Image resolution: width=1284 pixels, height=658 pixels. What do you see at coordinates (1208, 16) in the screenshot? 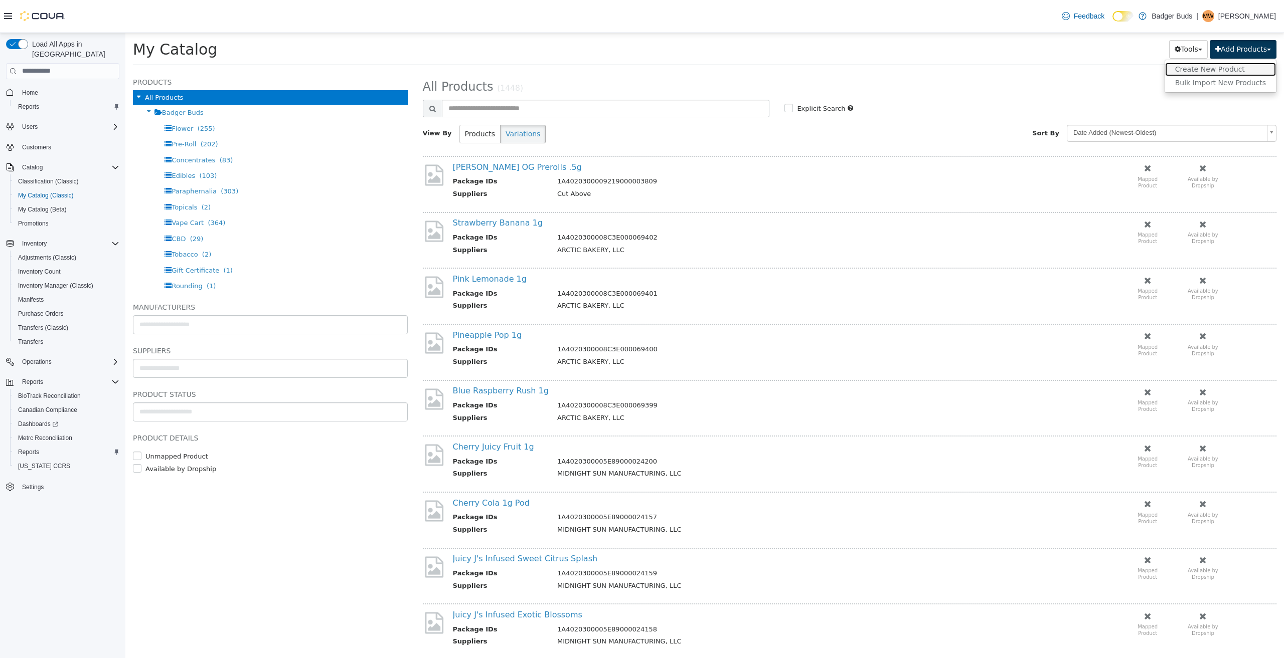
I see `div: Michelle Westlake` at bounding box center [1208, 16].